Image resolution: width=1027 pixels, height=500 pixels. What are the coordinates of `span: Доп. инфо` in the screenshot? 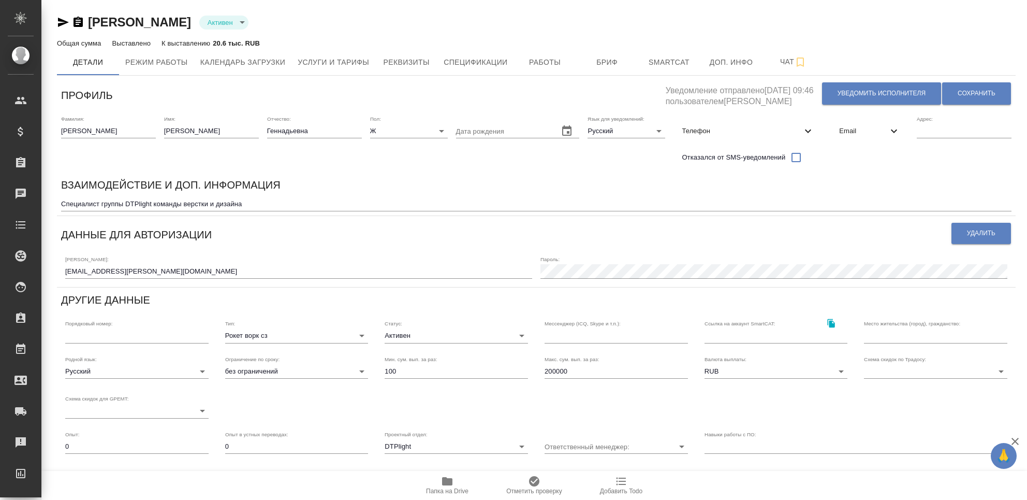 It's located at (732, 62).